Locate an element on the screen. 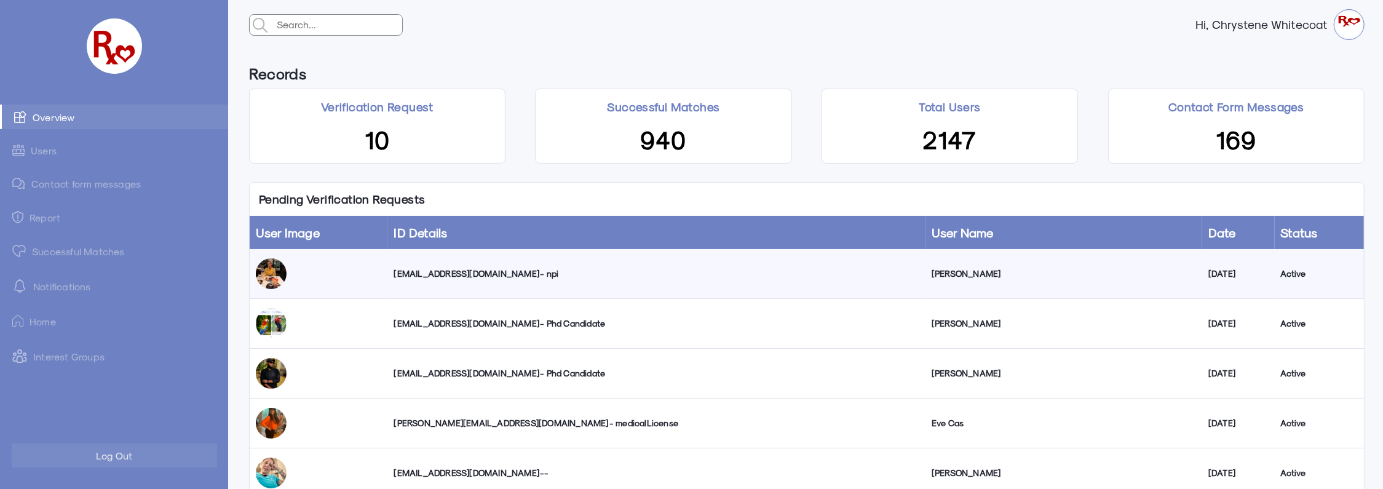 The image size is (1383, 489). span: 940 is located at coordinates (663, 138).